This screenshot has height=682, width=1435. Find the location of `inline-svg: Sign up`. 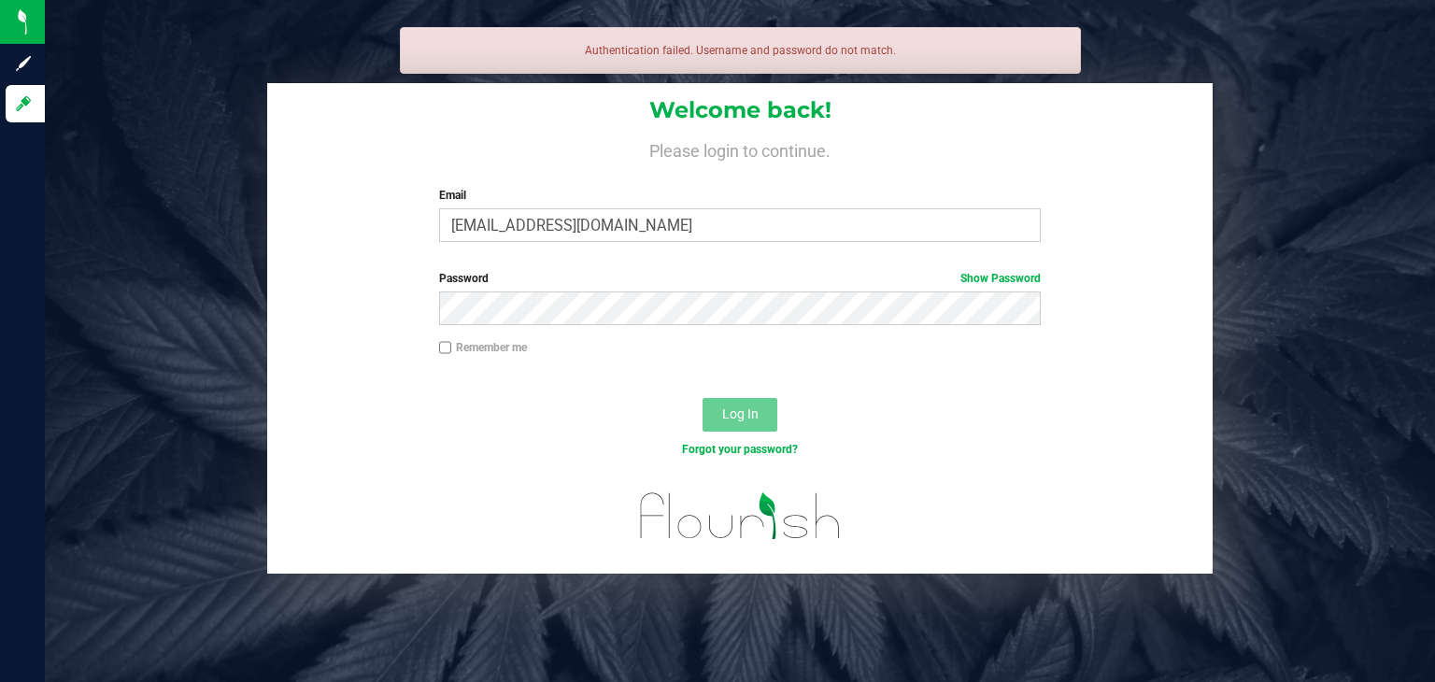

inline-svg: Sign up is located at coordinates (23, 64).